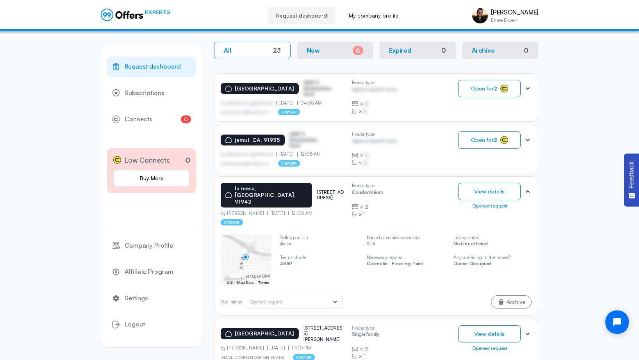 This screenshot has height=360, width=639. I want to click on span: Feedback, so click(631, 175).